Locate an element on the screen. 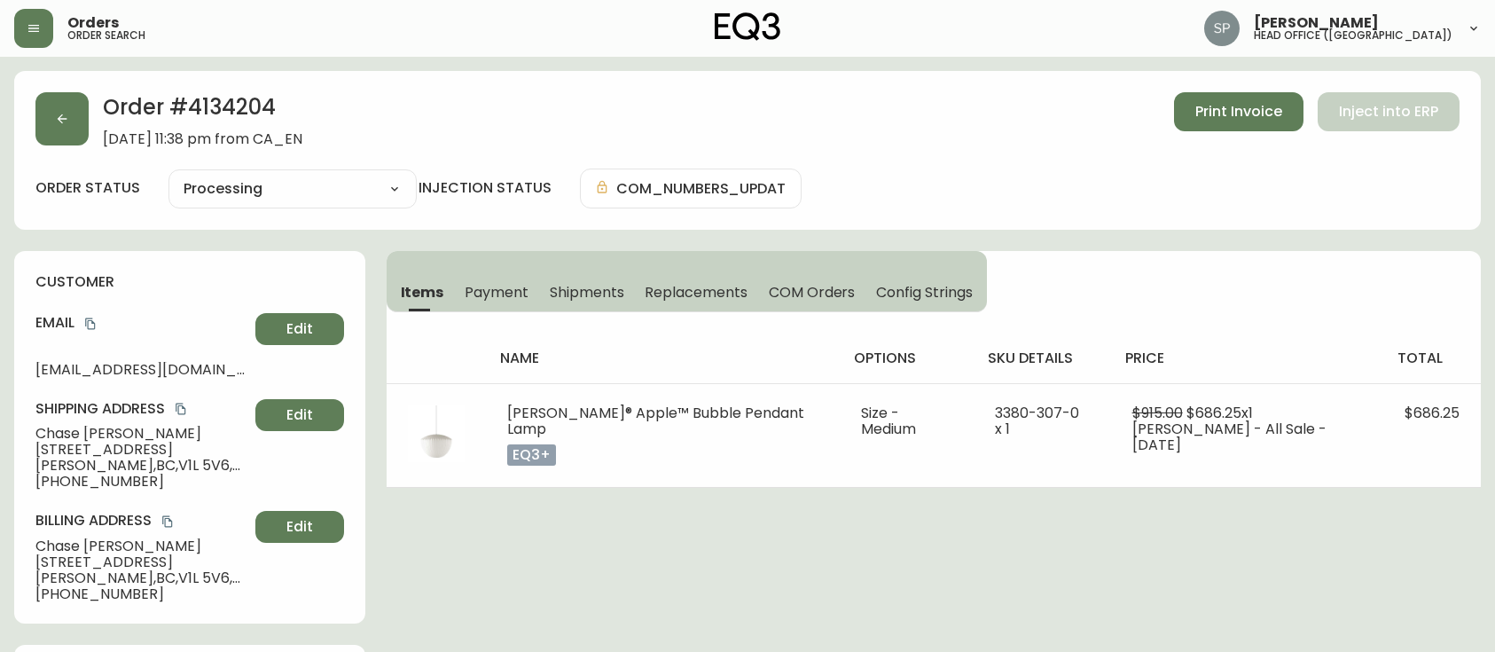 This screenshot has height=652, width=1495. span: Print Invoice is located at coordinates (1239, 112).